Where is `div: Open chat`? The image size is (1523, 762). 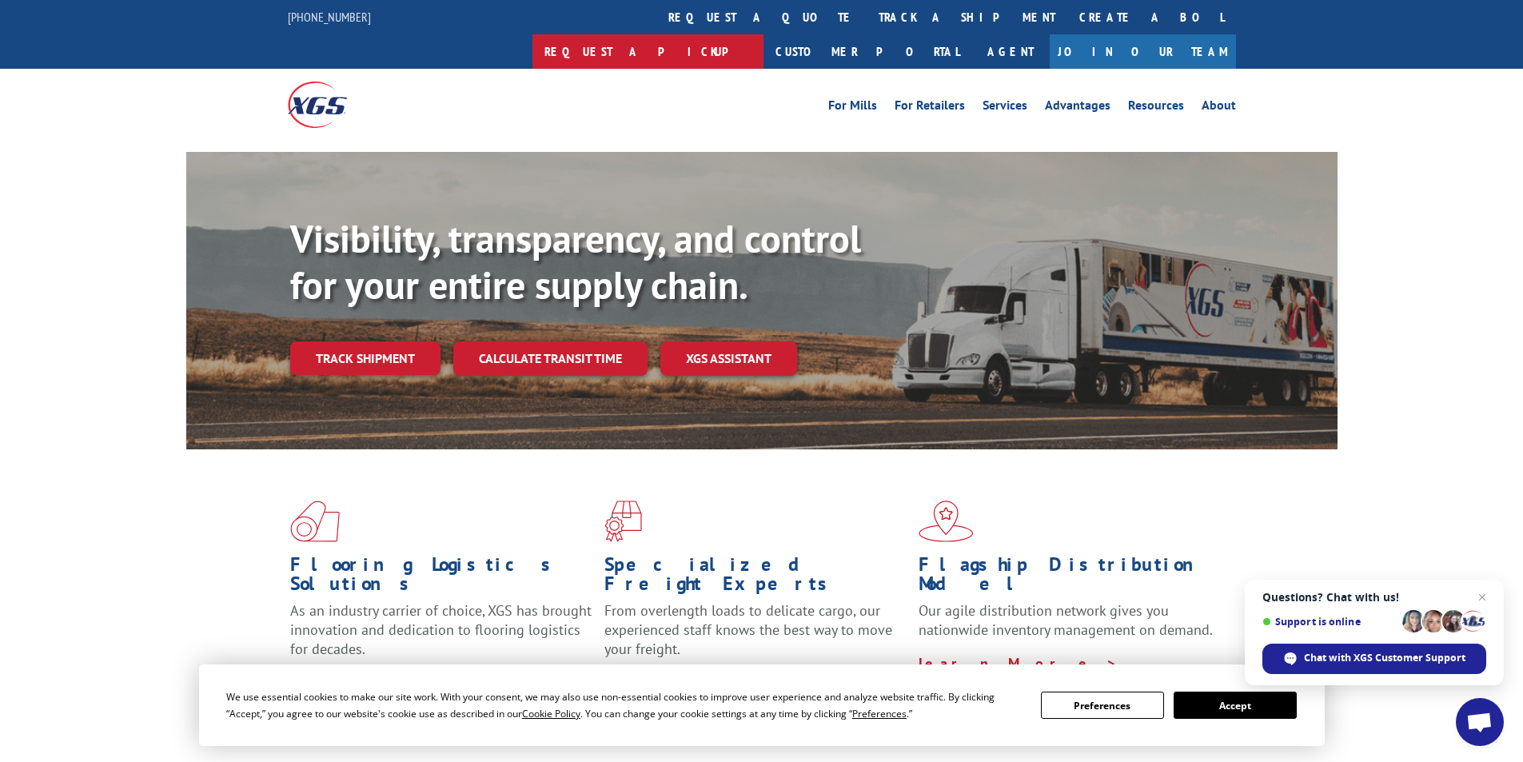 div: Open chat is located at coordinates (1480, 722).